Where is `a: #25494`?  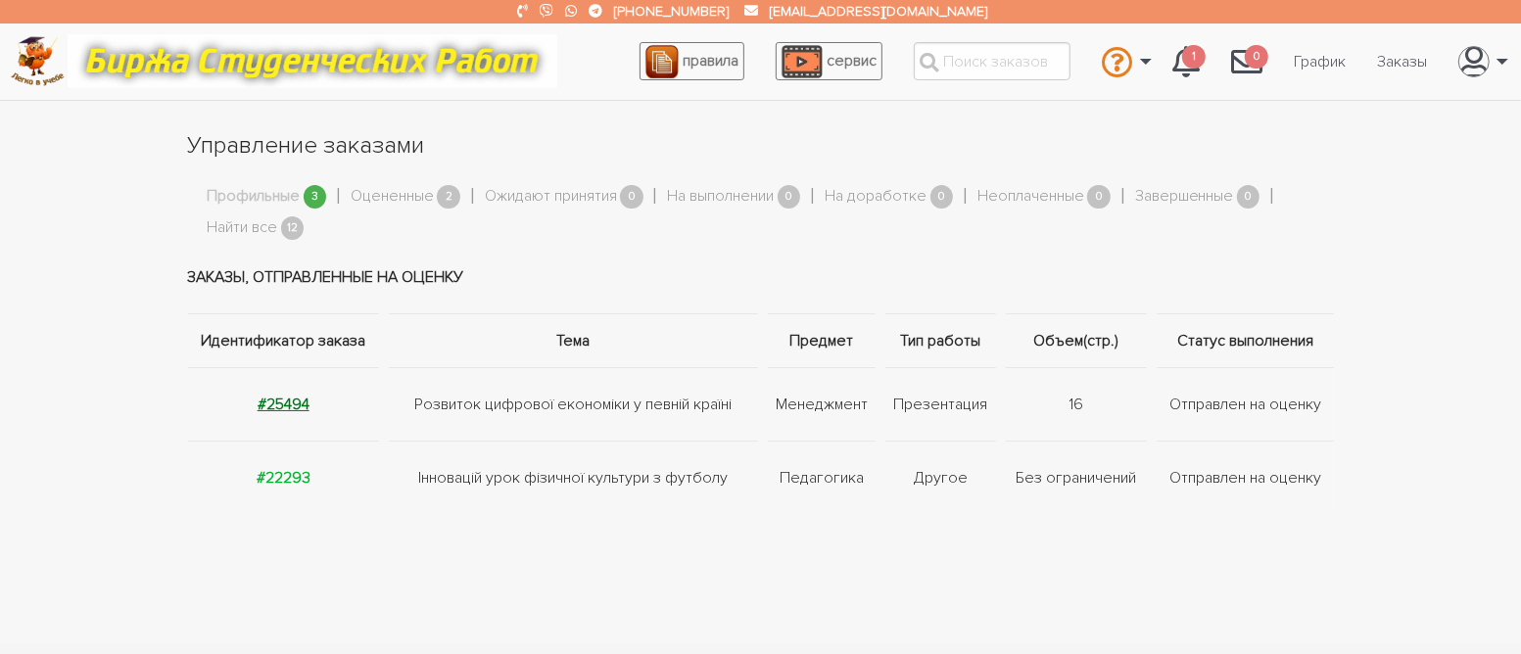
a: #25494 is located at coordinates (283, 405).